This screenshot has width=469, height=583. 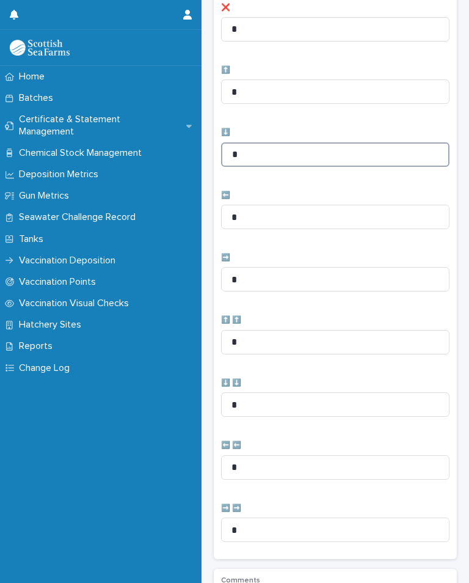 What do you see at coordinates (79, 217) in the screenshot?
I see `p: Seawater Challenge Record` at bounding box center [79, 217].